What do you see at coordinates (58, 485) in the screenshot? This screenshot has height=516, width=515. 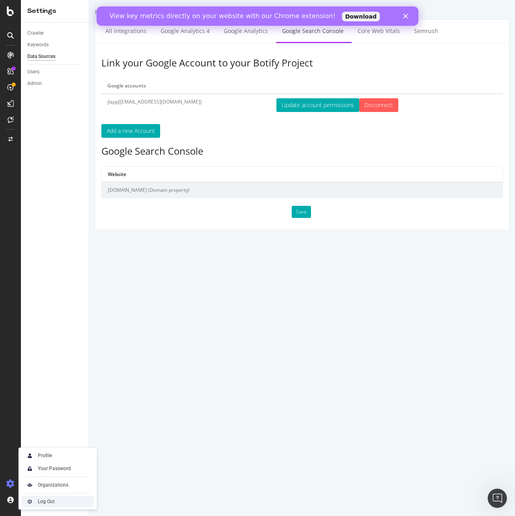 I see `a: Organizations` at bounding box center [58, 485].